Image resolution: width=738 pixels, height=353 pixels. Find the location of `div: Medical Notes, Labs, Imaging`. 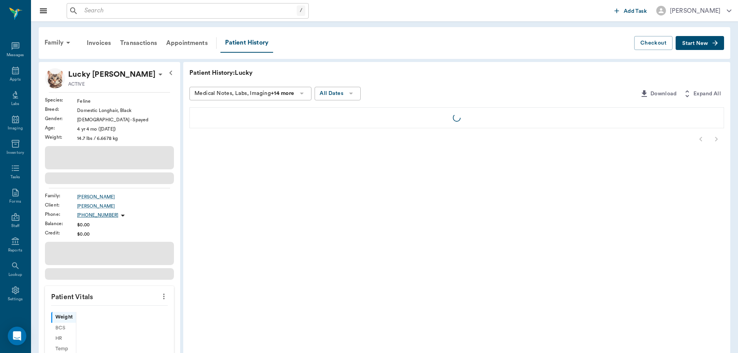

div: Medical Notes, Labs, Imaging is located at coordinates (244, 93).